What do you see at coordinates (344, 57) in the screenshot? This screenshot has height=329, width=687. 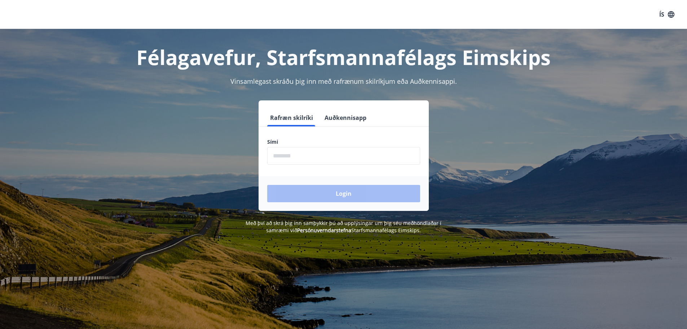 I see `h1: Félagavefur, Starfsmannafélags Eimskips` at bounding box center [344, 57].